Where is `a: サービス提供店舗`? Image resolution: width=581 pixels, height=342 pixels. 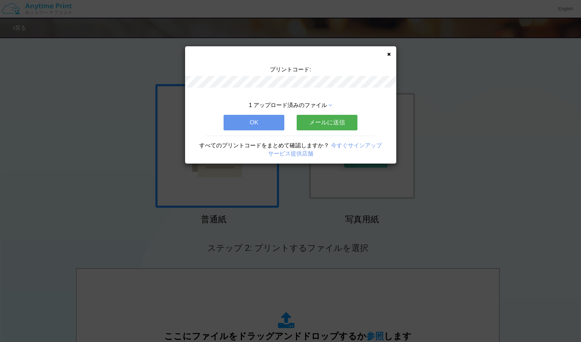
a: サービス提供店舗 is located at coordinates (291, 153).